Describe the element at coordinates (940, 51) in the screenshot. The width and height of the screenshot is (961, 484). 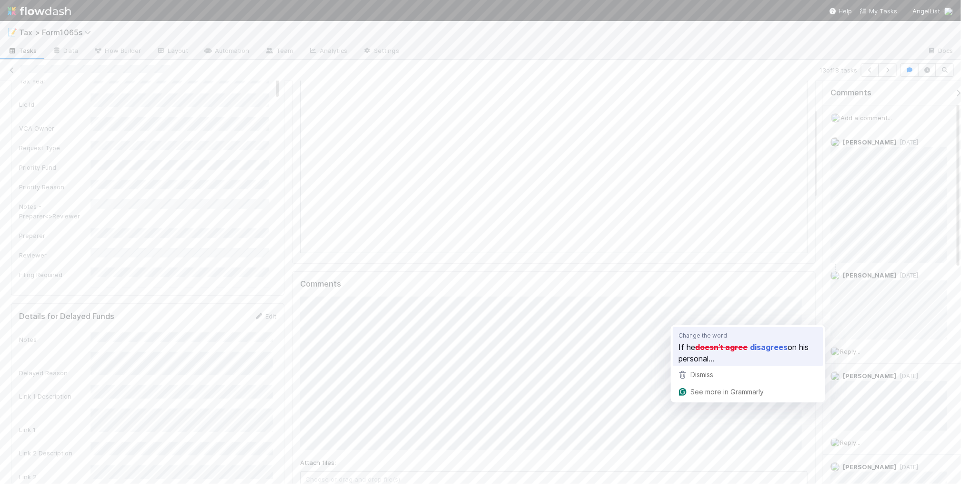
I see `a: Docs` at that location.